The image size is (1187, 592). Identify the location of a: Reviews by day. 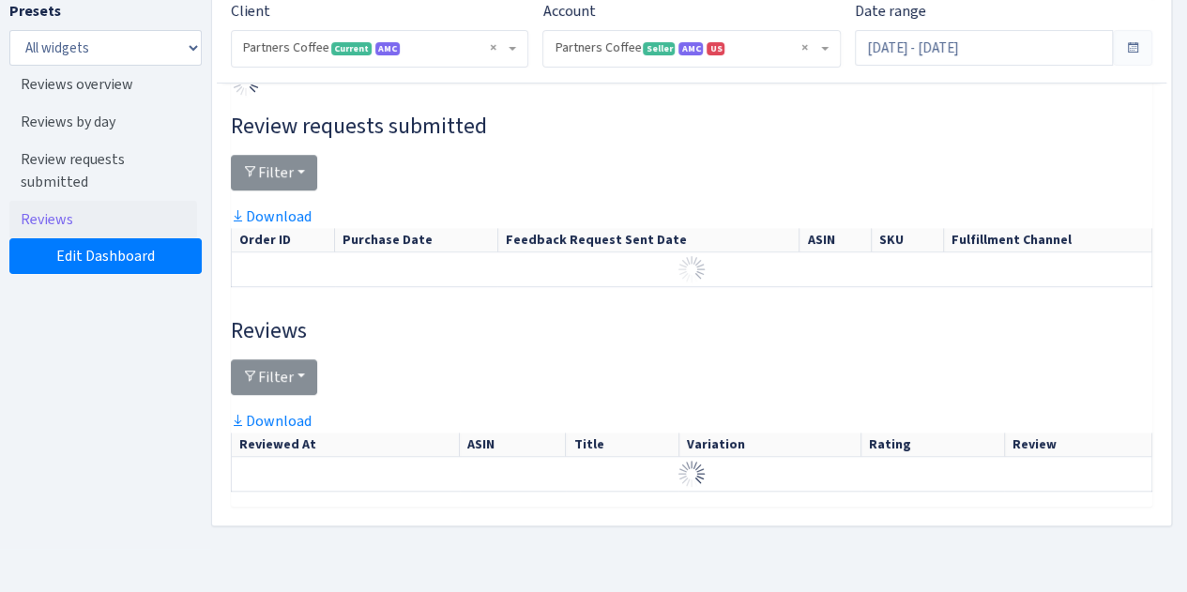
(103, 122).